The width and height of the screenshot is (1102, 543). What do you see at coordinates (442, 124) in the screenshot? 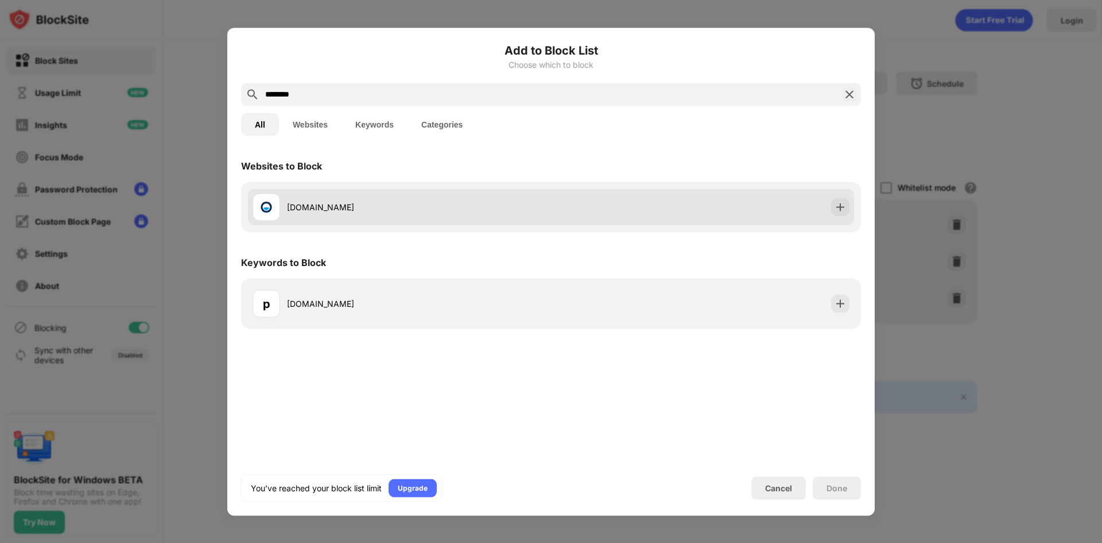
I see `button: Categories` at bounding box center [442, 124].